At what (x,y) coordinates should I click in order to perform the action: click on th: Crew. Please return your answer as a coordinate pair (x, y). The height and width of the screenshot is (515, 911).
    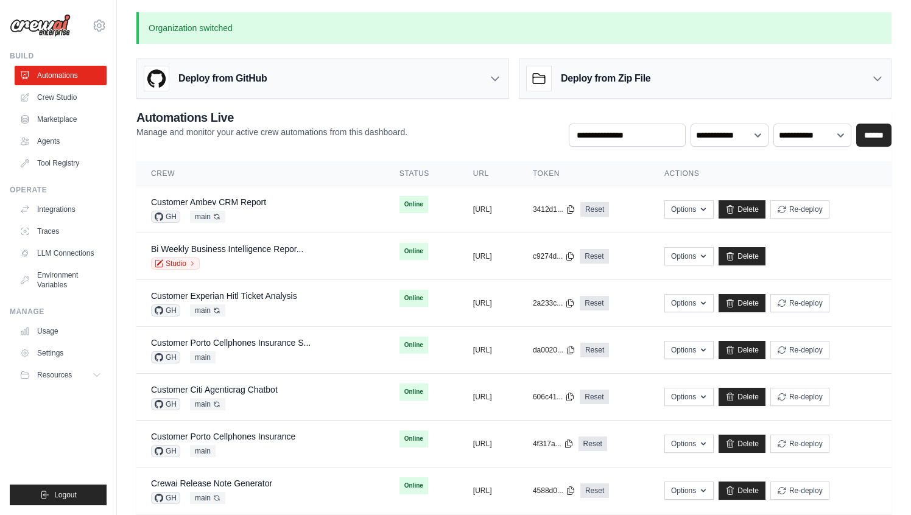
    Looking at the image, I should click on (261, 174).